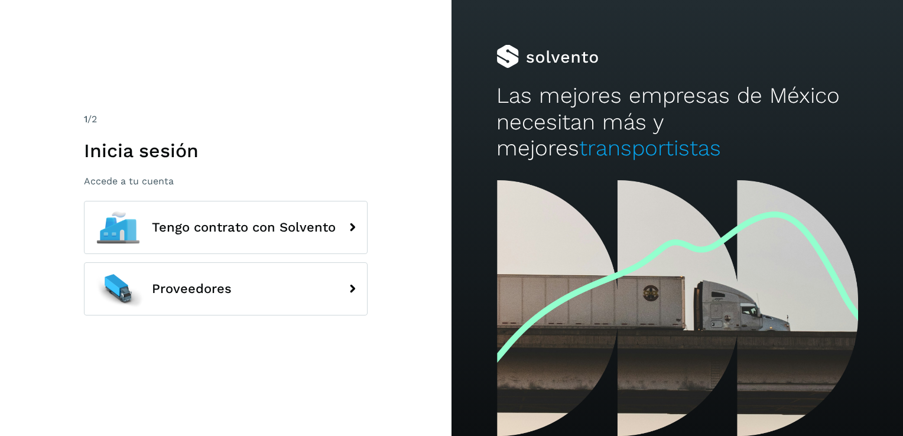 The width and height of the screenshot is (903, 436). What do you see at coordinates (226, 227) in the screenshot?
I see `button: Tengo contrato con Solvento` at bounding box center [226, 227].